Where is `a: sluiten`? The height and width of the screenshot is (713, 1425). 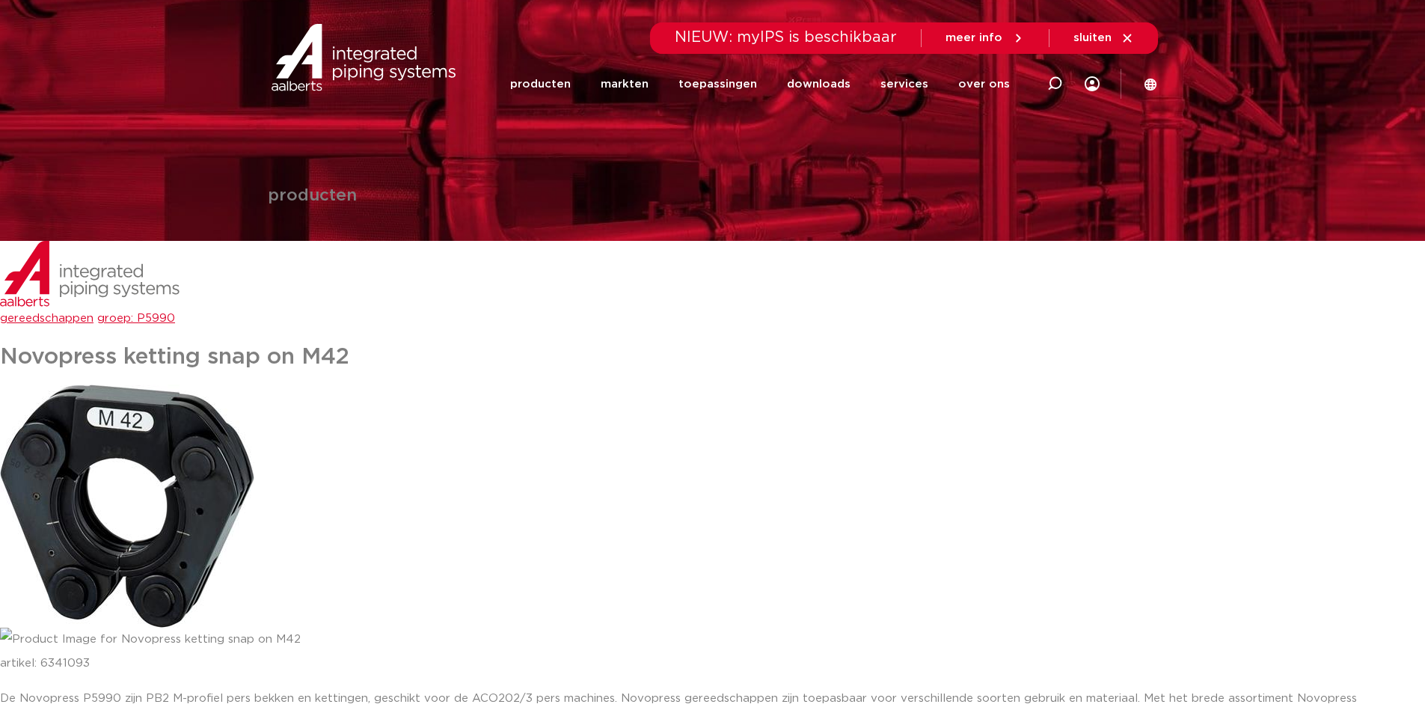 a: sluiten is located at coordinates (1103, 38).